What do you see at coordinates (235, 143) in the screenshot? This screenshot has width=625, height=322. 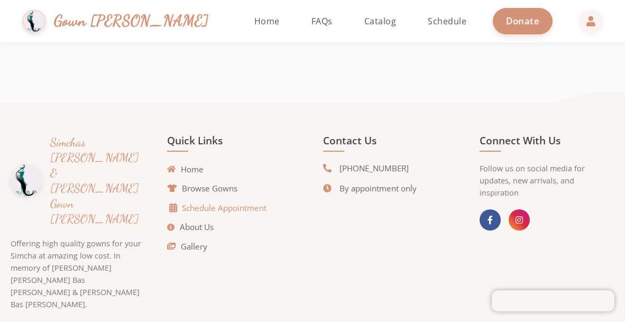 I see `h4: Quick Links` at bounding box center [235, 143].